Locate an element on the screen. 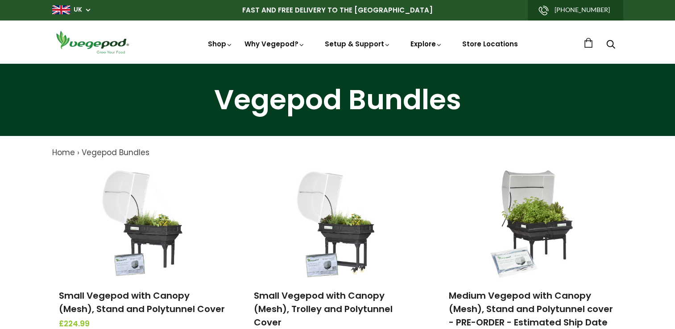 This screenshot has height=329, width=675. a: Why Vegepod? is located at coordinates (275, 44).